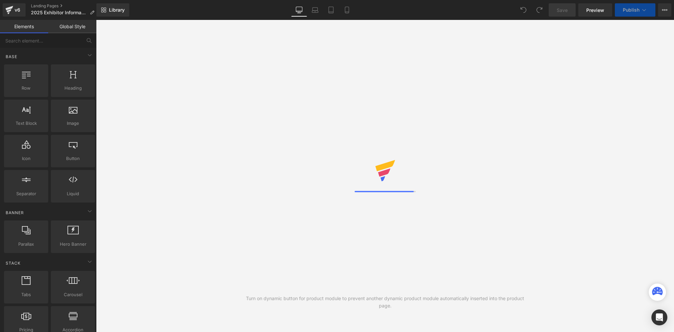  Describe the element at coordinates (523, 10) in the screenshot. I see `button: Undo` at that location.